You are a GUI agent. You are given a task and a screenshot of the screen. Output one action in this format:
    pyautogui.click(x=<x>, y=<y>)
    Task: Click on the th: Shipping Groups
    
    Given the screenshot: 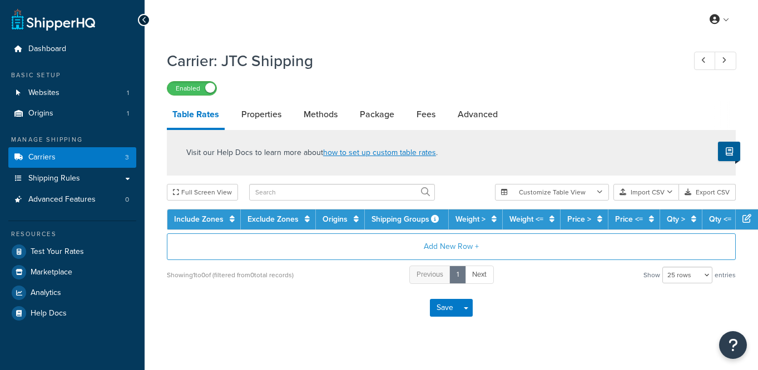 What is the action you would take?
    pyautogui.click(x=407, y=220)
    